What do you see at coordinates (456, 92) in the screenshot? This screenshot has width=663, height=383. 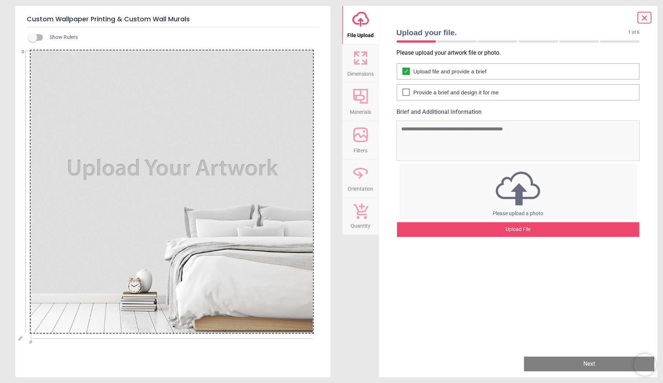 I see `span: Provide a brief and design it for me` at bounding box center [456, 92].